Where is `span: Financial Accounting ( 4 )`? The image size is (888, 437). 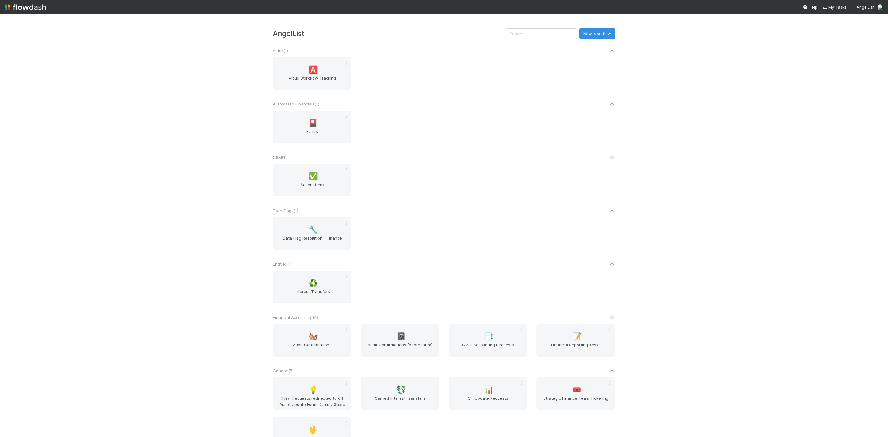 span: Financial Accounting ( 4 ) is located at coordinates (296, 317).